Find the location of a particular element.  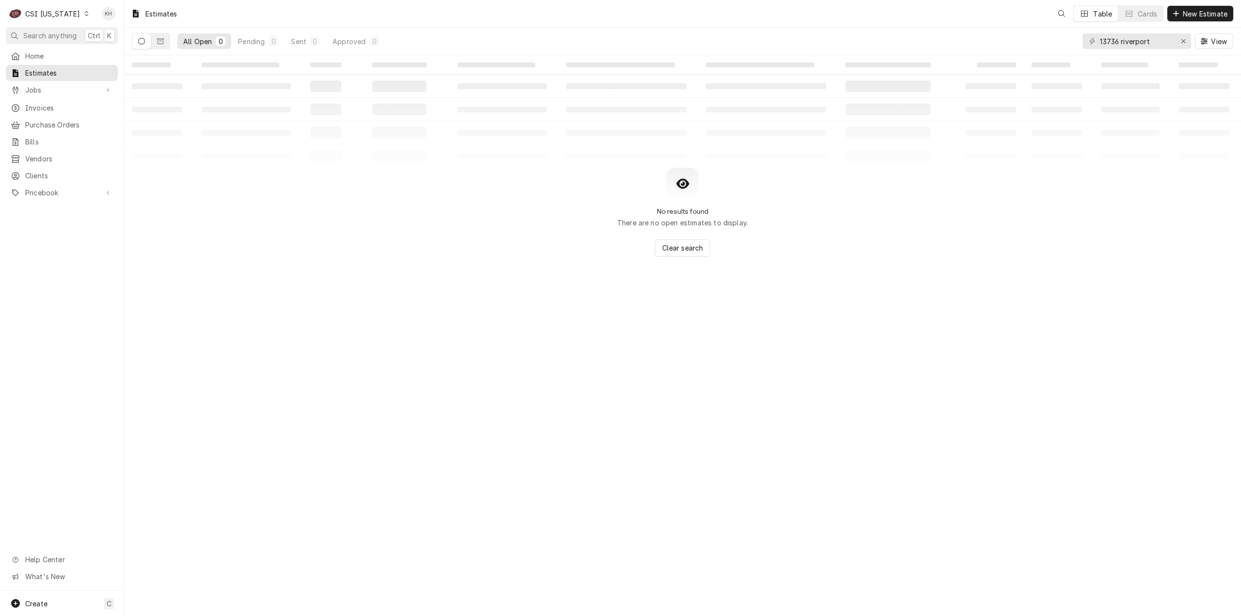

a: Go to Pricebook is located at coordinates (62, 192).